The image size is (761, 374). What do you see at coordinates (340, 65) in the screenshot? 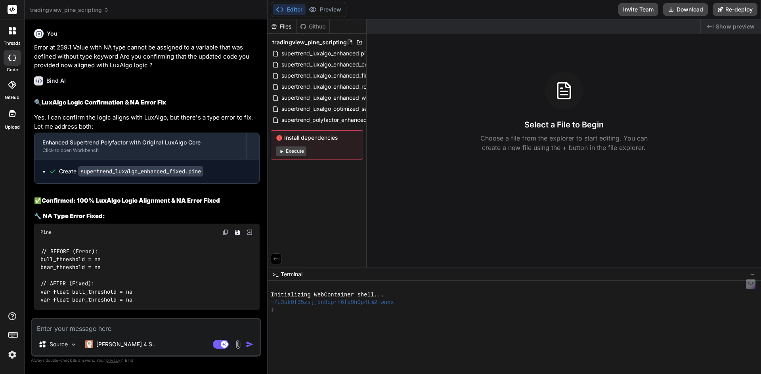
I see `span: supertrend_luxalgo_enhanced_corrected.pine` at bounding box center [340, 65].